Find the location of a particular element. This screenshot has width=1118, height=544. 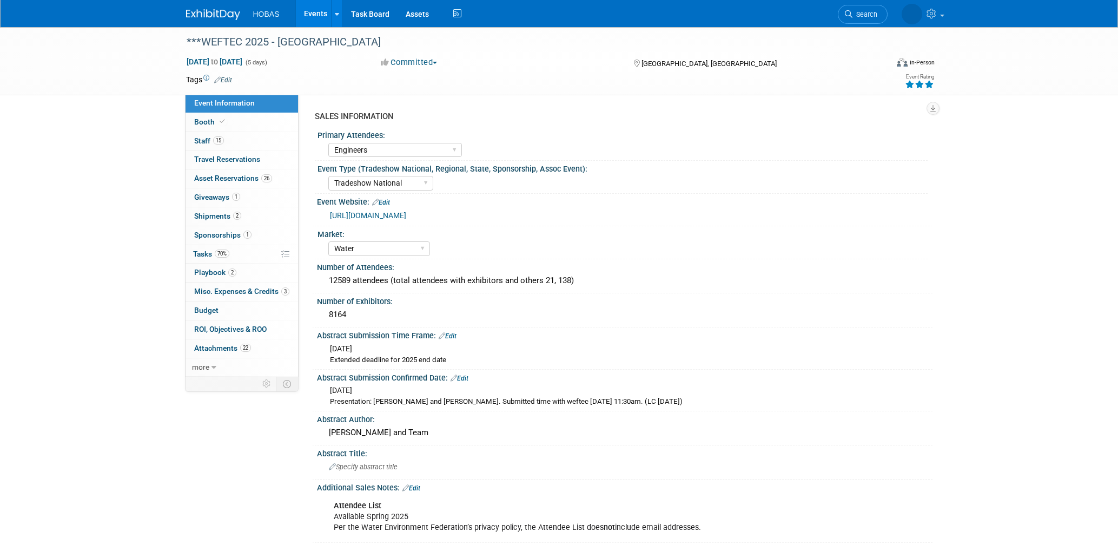

div: Available Spring 2025 Per the Water Environment Federation’s privacy policy, the Attendee List do... is located at coordinates (570, 517).